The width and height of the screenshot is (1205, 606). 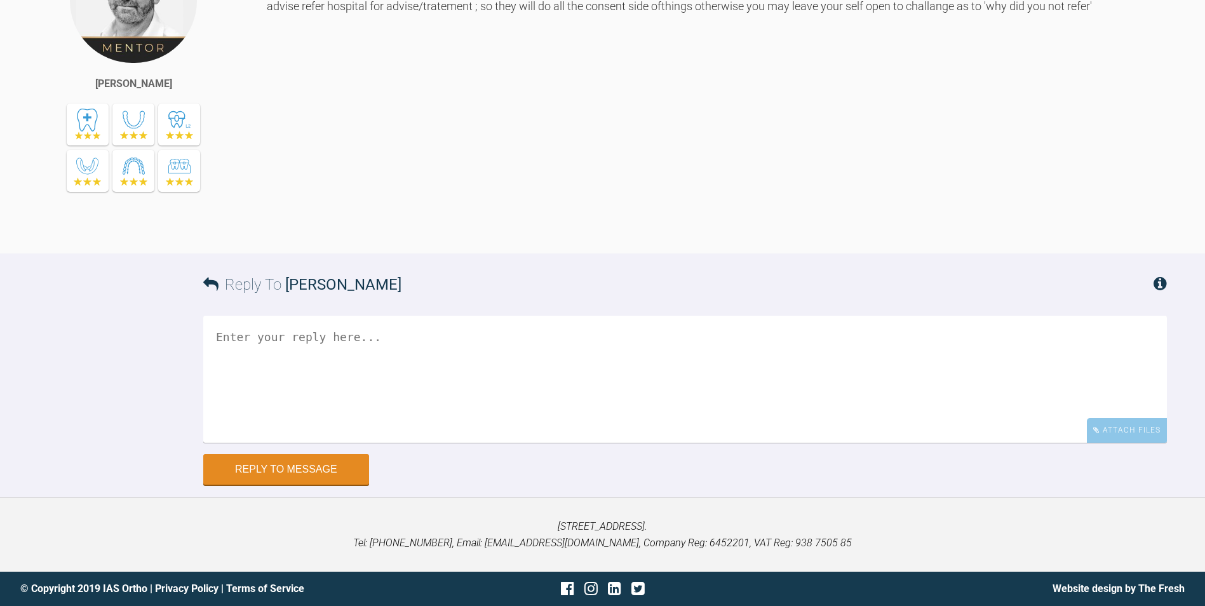 What do you see at coordinates (1127, 430) in the screenshot?
I see `div: Attach Files` at bounding box center [1127, 430].